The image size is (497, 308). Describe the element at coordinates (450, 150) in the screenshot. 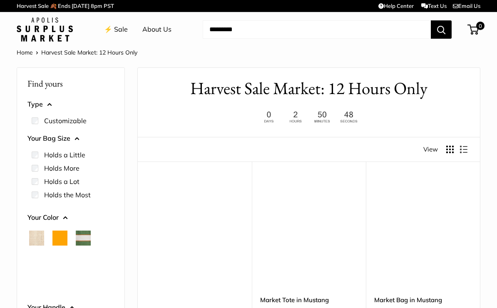

I see `button: Display products as grid` at that location.